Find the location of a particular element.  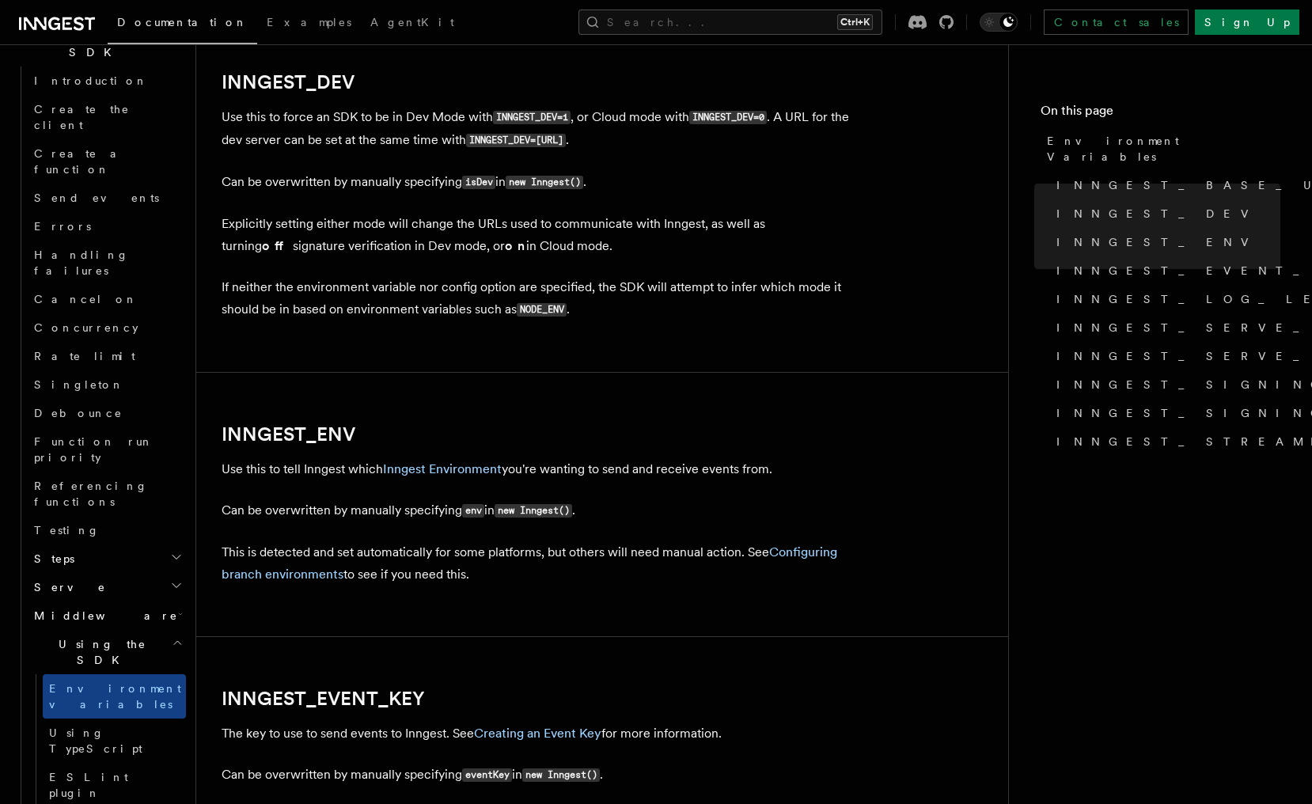

span: Concurrency is located at coordinates (86, 328).